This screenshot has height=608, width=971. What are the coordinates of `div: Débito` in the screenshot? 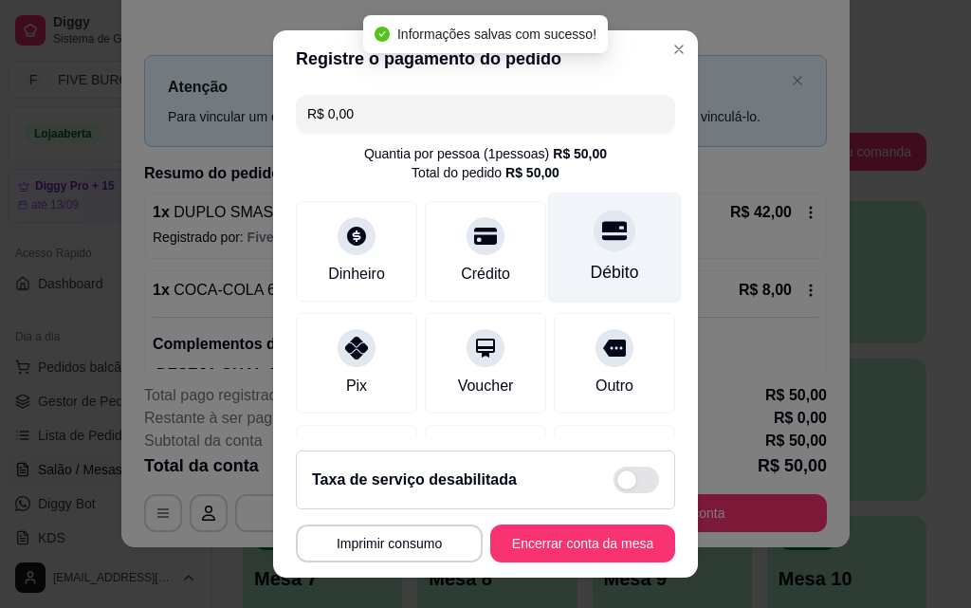 It's located at (614, 272).